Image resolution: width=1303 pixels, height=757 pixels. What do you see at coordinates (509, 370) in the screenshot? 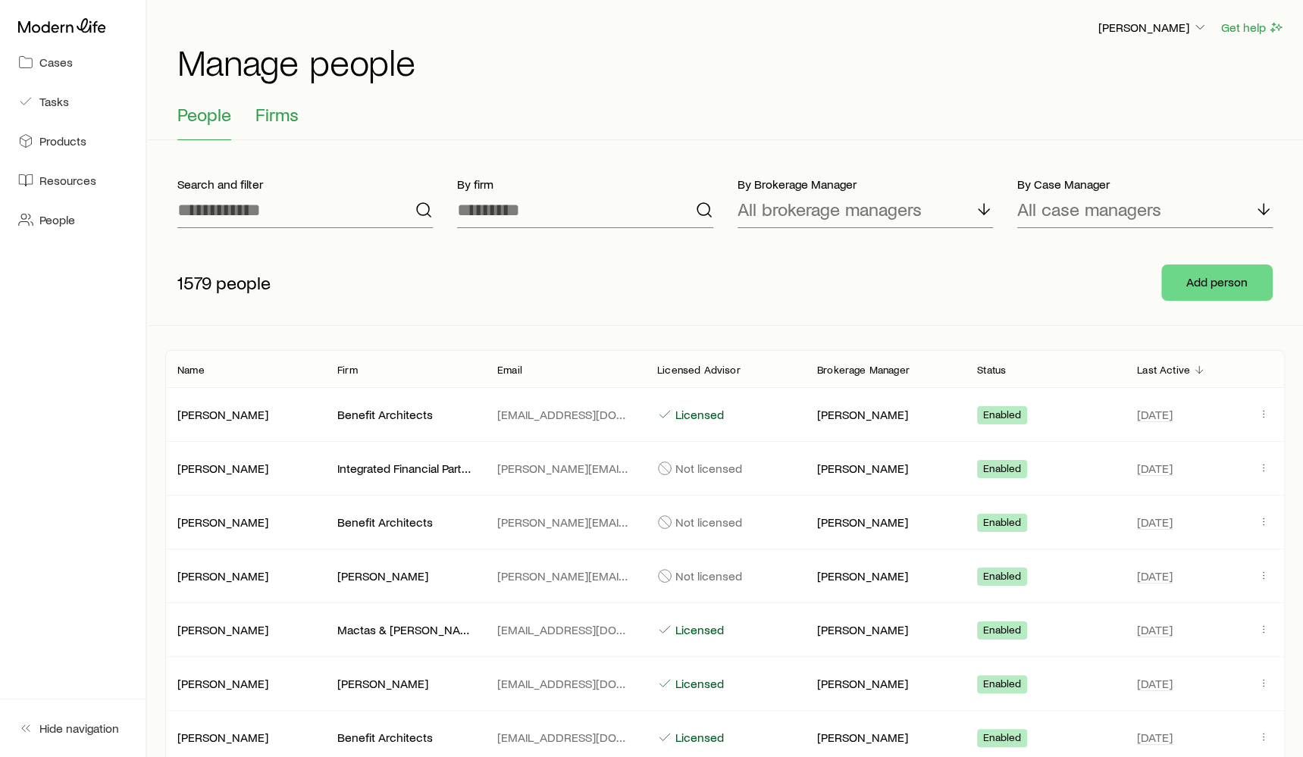
I see `p: Email` at bounding box center [509, 370].